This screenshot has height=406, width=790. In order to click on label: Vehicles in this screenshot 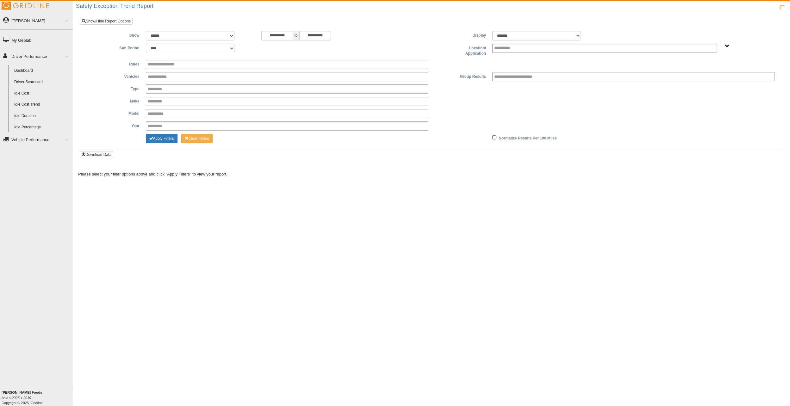, I will do `click(114, 76)`.